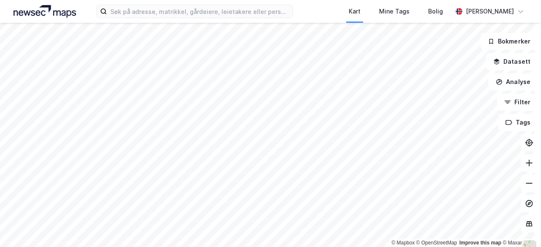 Image resolution: width=541 pixels, height=247 pixels. What do you see at coordinates (403, 243) in the screenshot?
I see `a: Mapbox` at bounding box center [403, 243].